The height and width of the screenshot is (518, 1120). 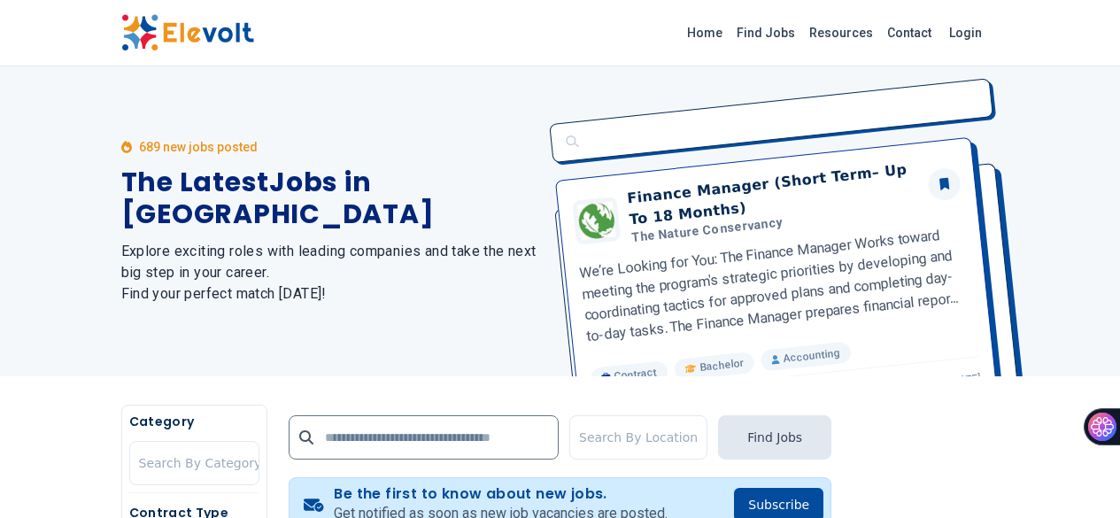 I want to click on a: Find Jobs, so click(x=766, y=33).